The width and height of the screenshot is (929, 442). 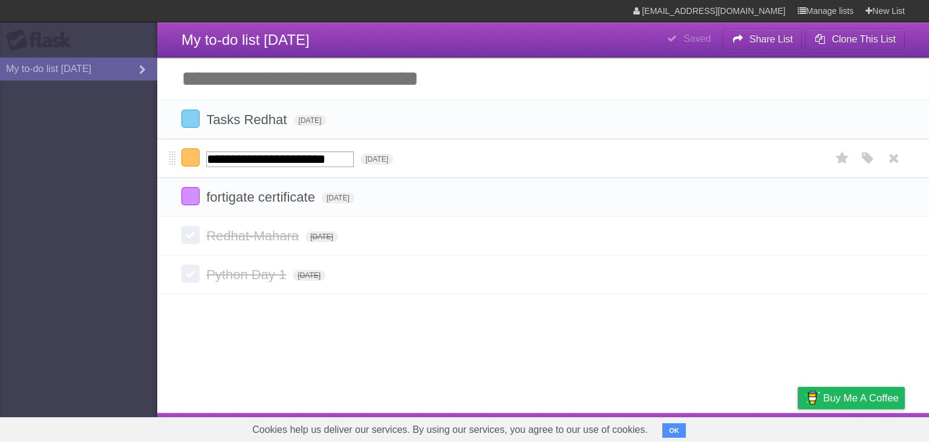 What do you see at coordinates (42, 41) in the screenshot?
I see `div: Flask` at bounding box center [42, 41].